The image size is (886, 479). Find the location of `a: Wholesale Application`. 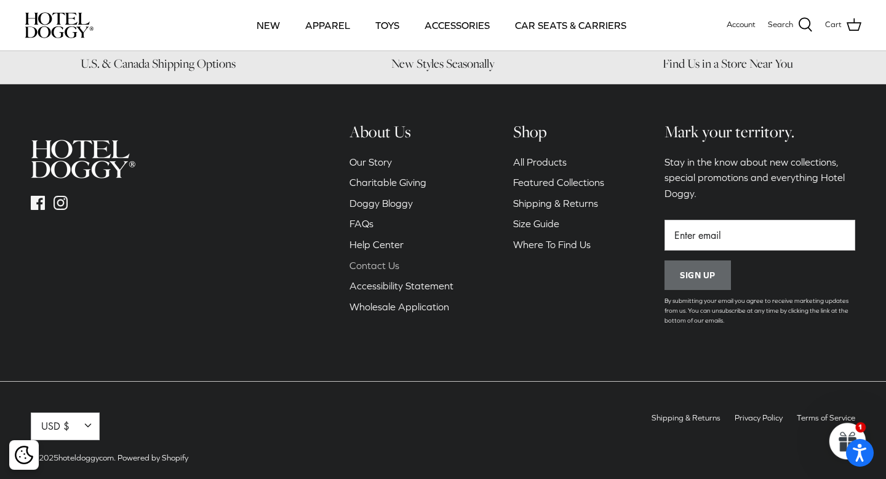

a: Wholesale Application is located at coordinates (399, 306).